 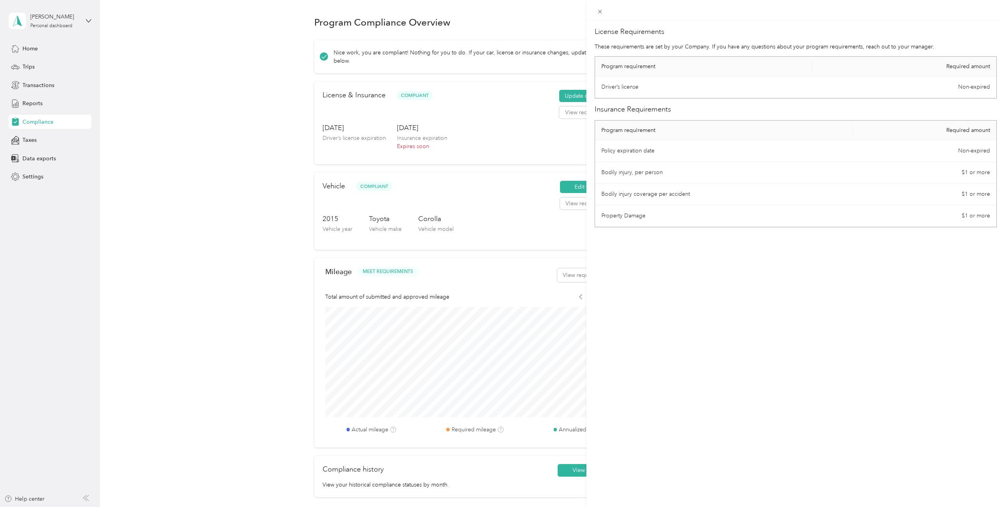 What do you see at coordinates (723, 172) in the screenshot?
I see `td: Bodily injury, per person` at bounding box center [723, 172].